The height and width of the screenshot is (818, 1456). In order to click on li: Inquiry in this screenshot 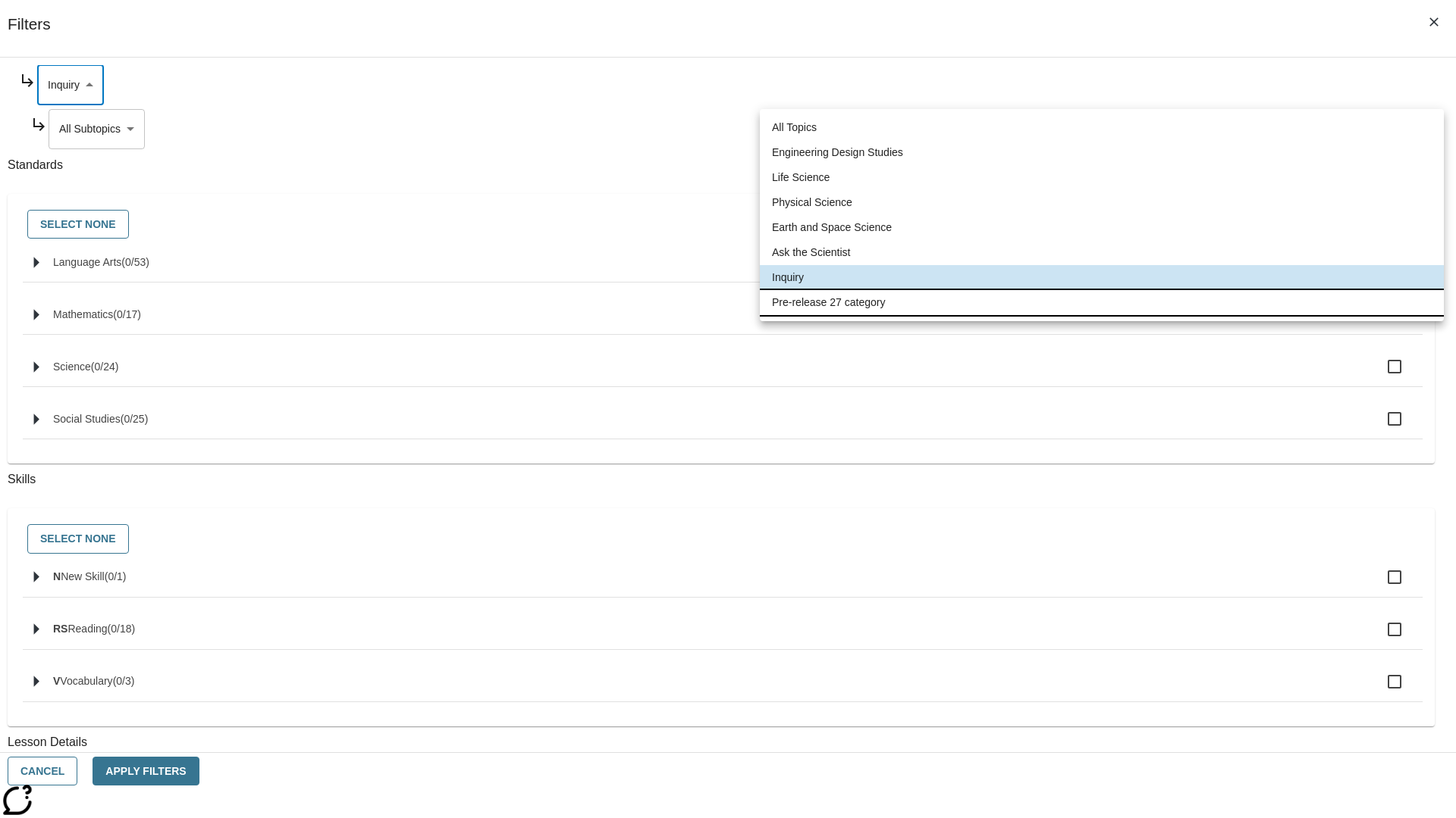, I will do `click(1101, 277)`.